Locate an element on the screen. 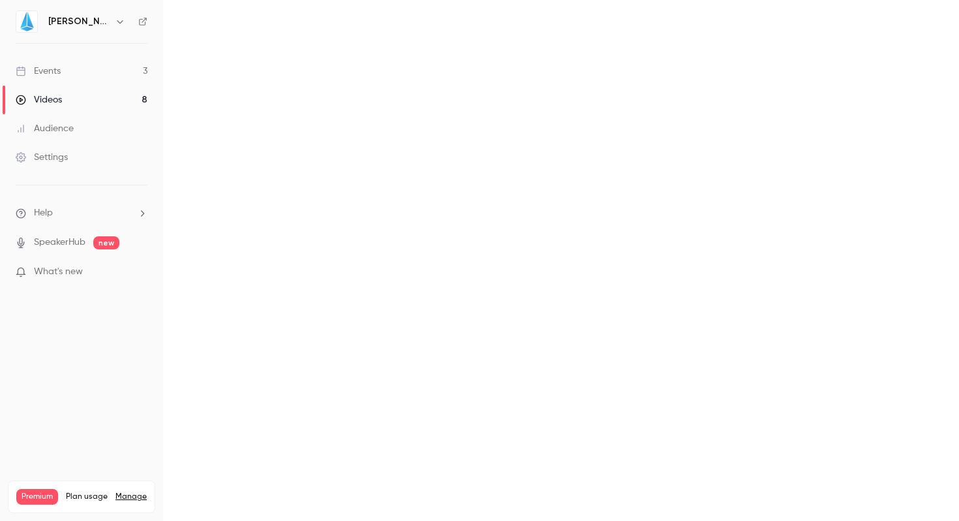 Image resolution: width=959 pixels, height=521 pixels. a: SpeakerHub is located at coordinates (59, 242).